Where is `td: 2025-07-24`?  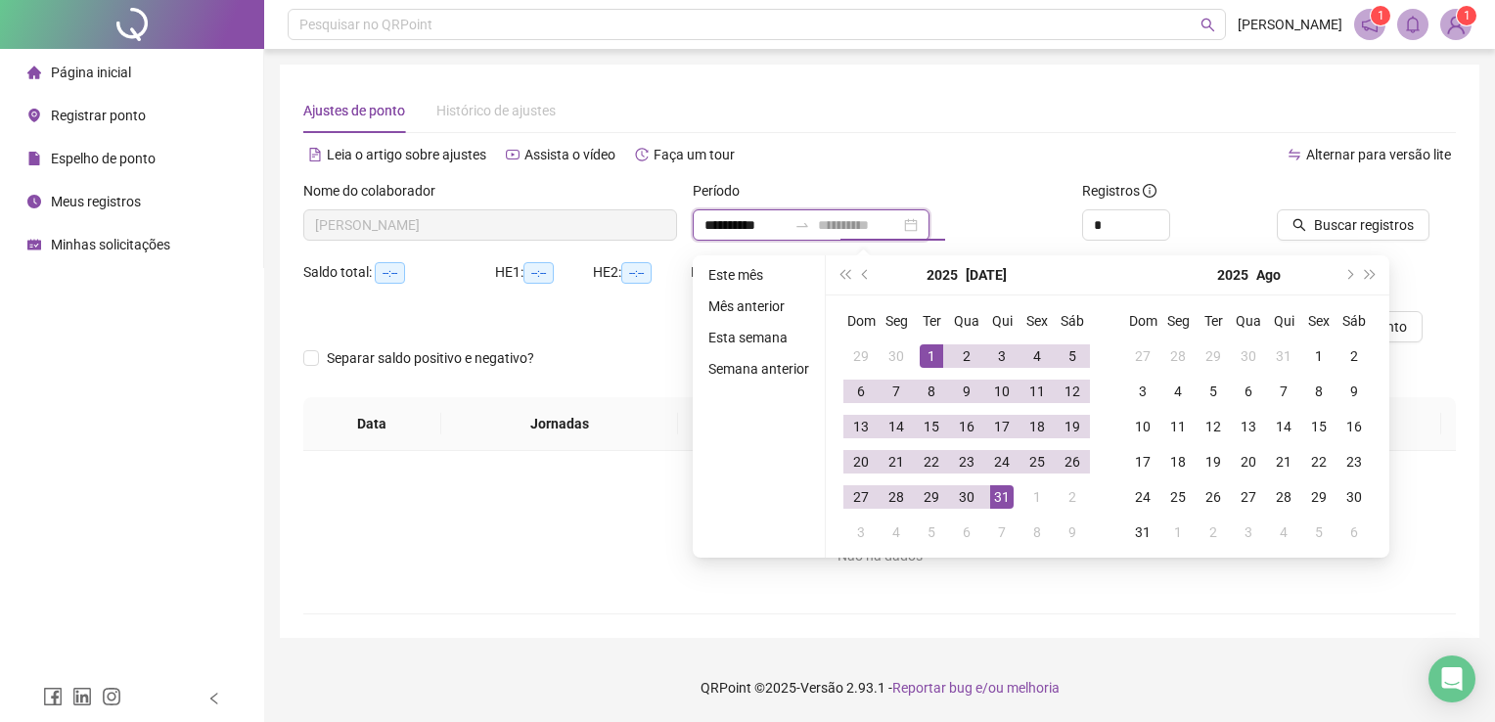
td: 2025-07-24 is located at coordinates (1002, 462).